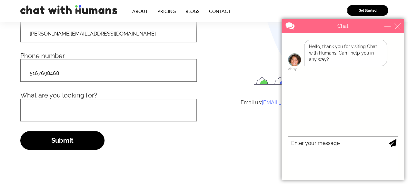 This screenshot has height=184, width=408. What do you see at coordinates (166, 11) in the screenshot?
I see `a: Pricing` at bounding box center [166, 11].